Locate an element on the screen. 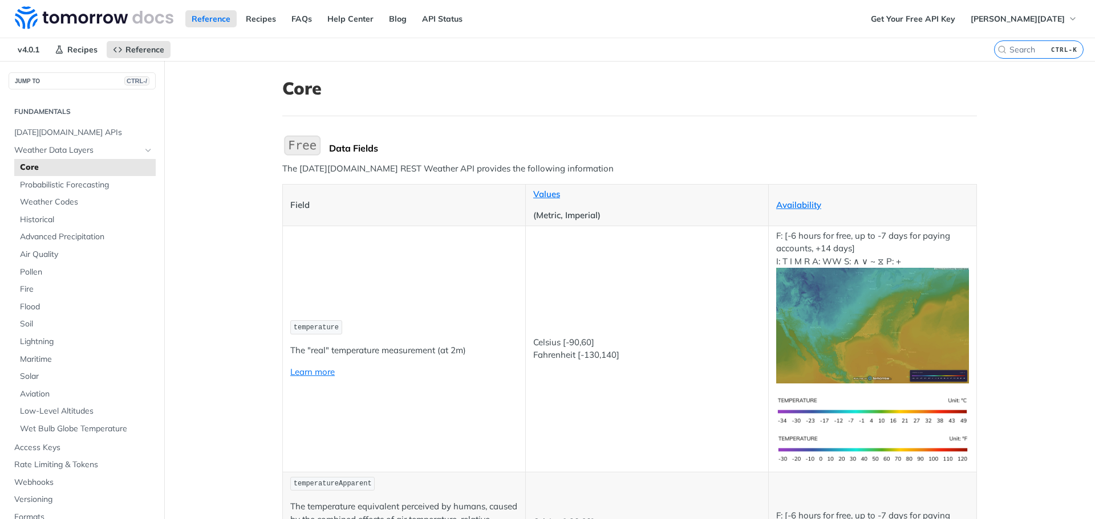  a: Core is located at coordinates (85, 168).